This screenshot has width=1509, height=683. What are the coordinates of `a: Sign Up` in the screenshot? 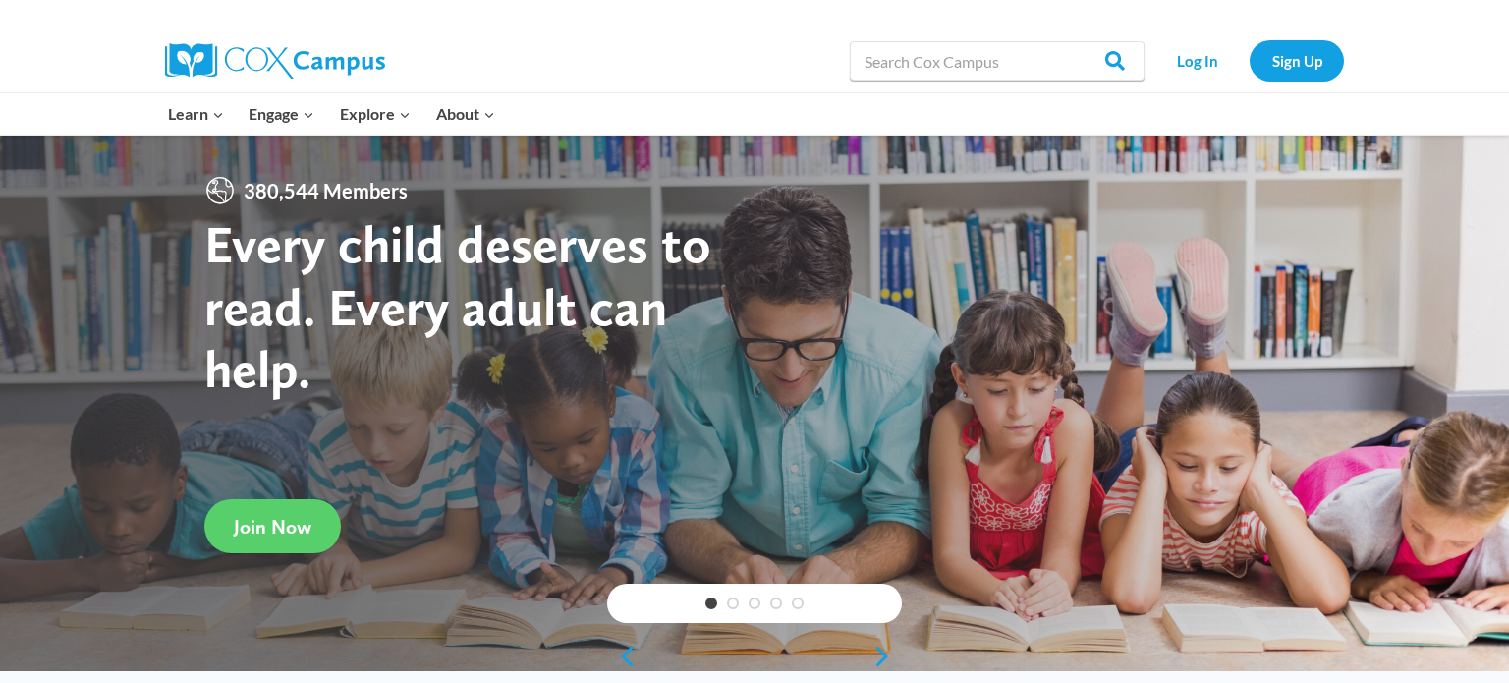 It's located at (1297, 60).